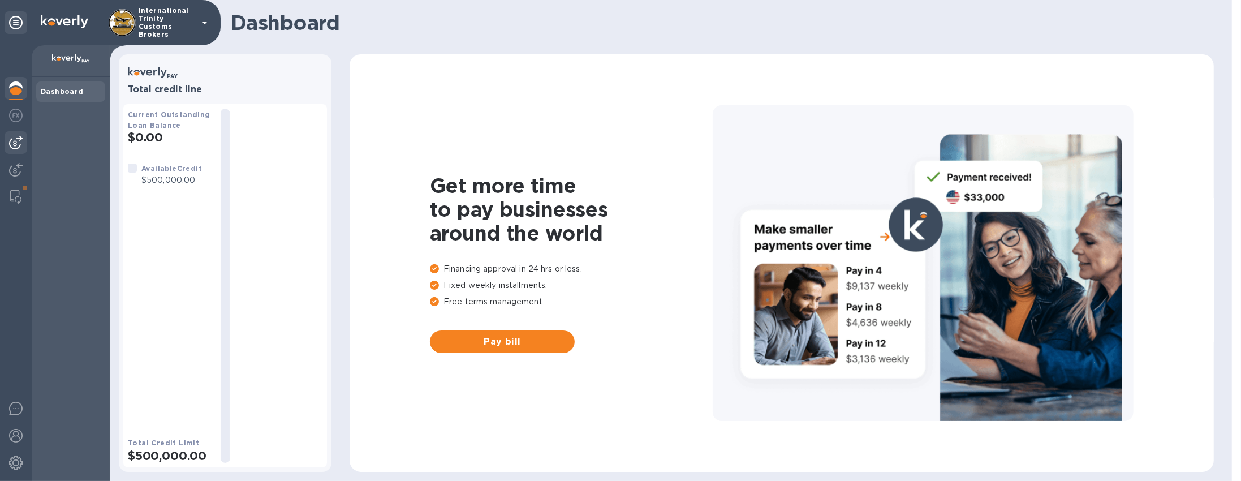 The height and width of the screenshot is (481, 1241). I want to click on p: Free terms management., so click(571, 301).